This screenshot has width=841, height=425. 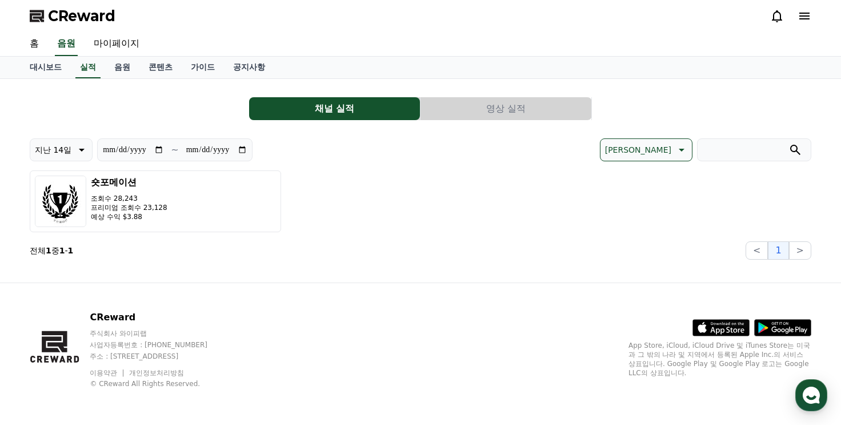 What do you see at coordinates (107, 373) in the screenshot?
I see `a: 이용약관` at bounding box center [107, 373].